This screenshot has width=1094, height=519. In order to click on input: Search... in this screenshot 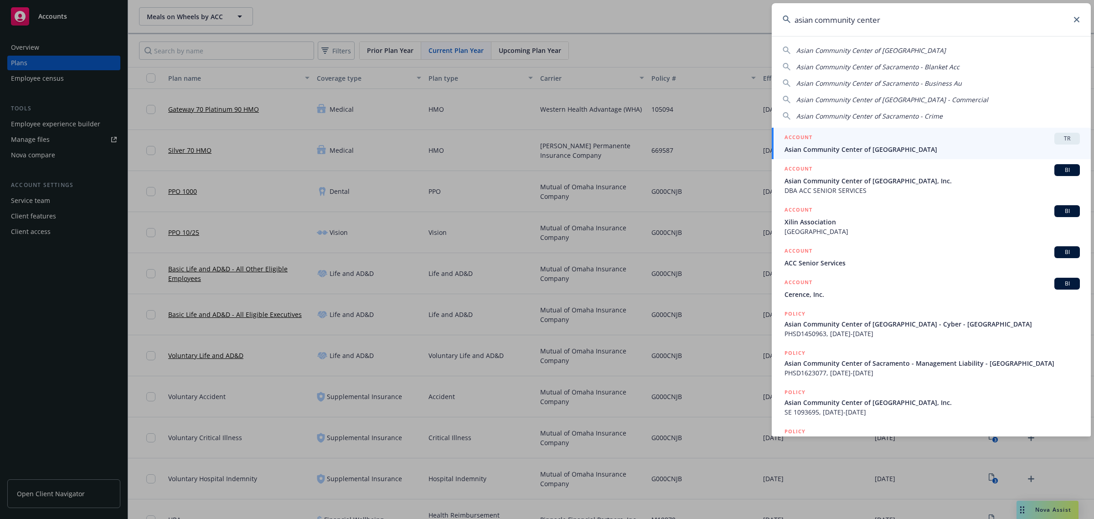, I will do `click(931, 20)`.